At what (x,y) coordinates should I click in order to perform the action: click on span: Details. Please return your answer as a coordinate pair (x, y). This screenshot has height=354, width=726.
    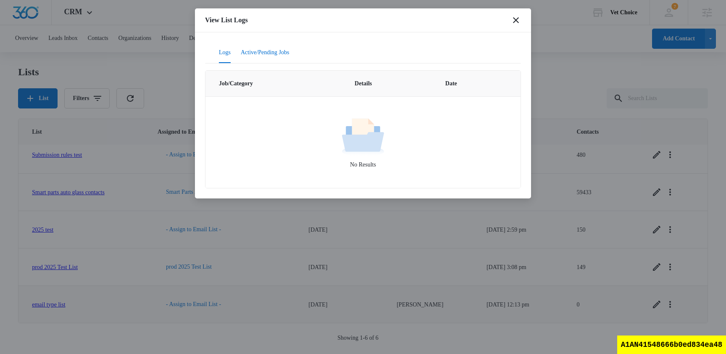
    Looking at the image, I should click on (390, 83).